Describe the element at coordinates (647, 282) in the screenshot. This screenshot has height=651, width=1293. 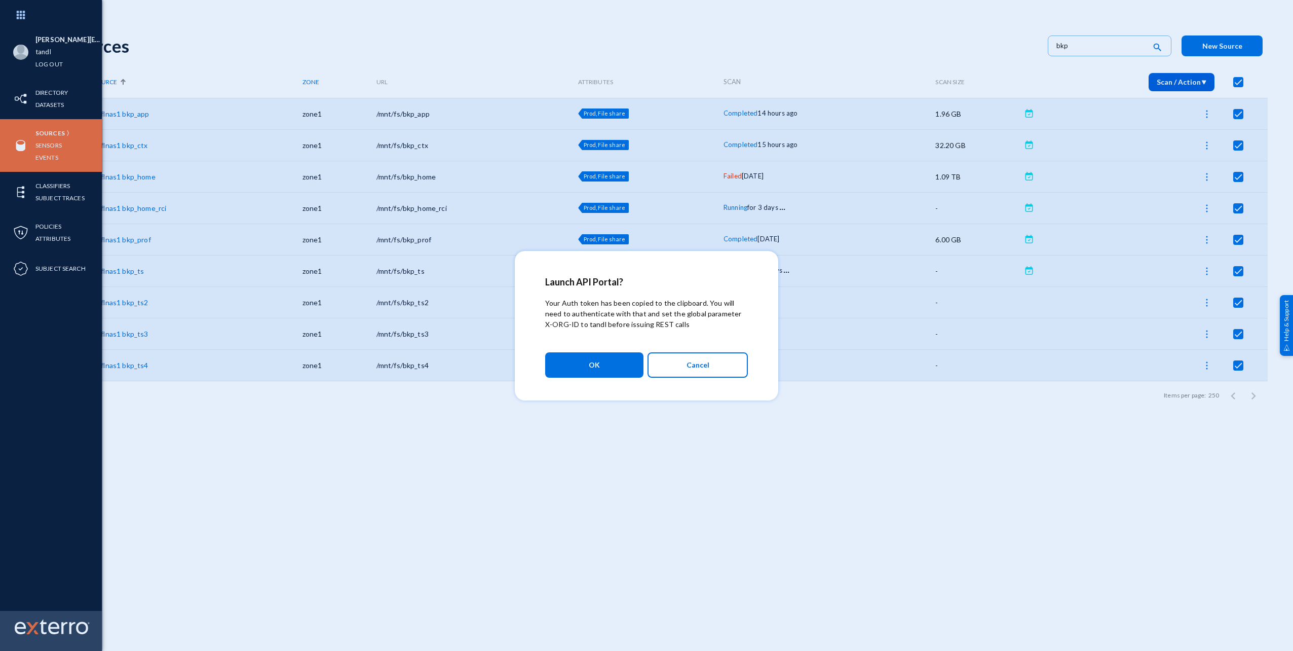
I see `h2: Launch API Portal?` at that location.